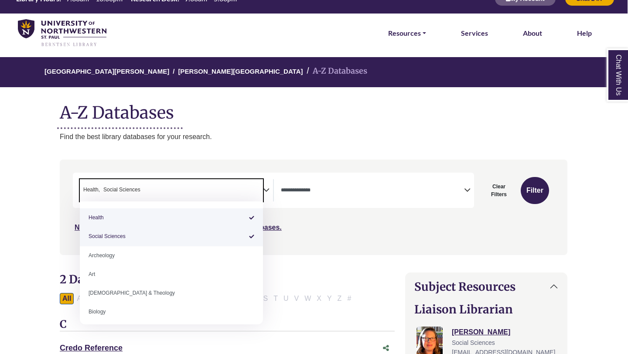  Describe the element at coordinates (486, 286) in the screenshot. I see `button: Subject Resources` at that location.